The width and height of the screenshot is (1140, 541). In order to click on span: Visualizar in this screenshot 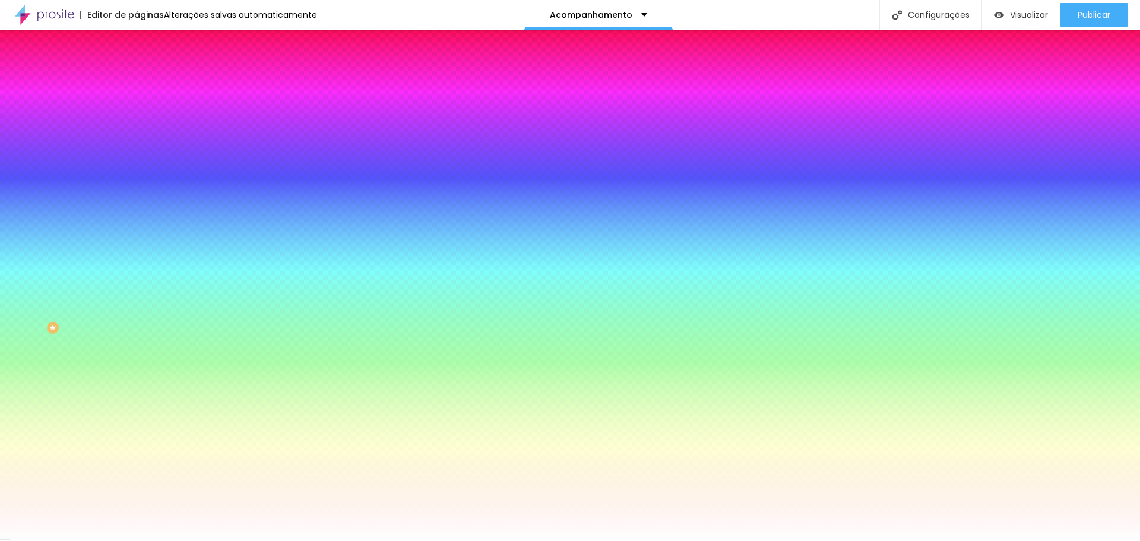, I will do `click(1029, 15)`.